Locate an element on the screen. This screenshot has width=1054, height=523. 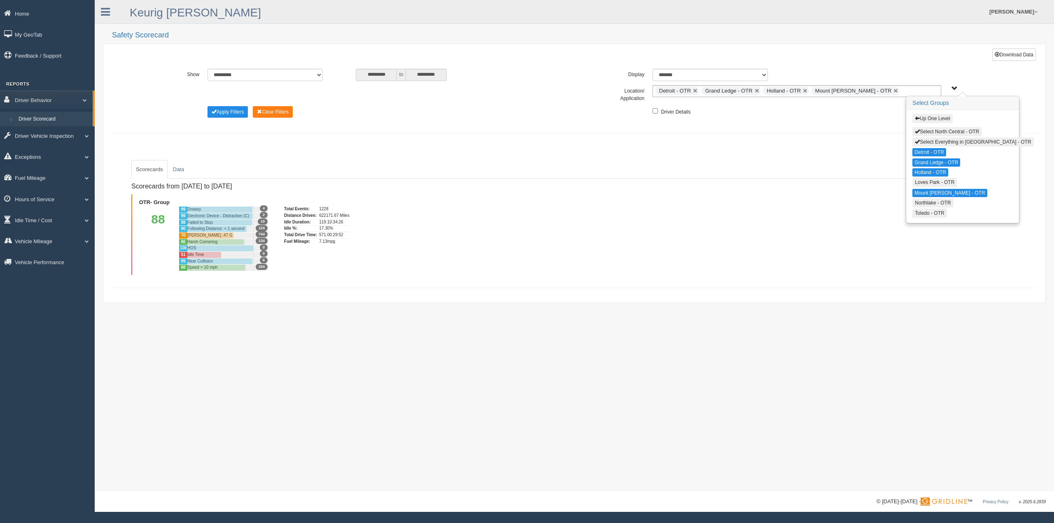
div: 90 is located at coordinates (183, 229).